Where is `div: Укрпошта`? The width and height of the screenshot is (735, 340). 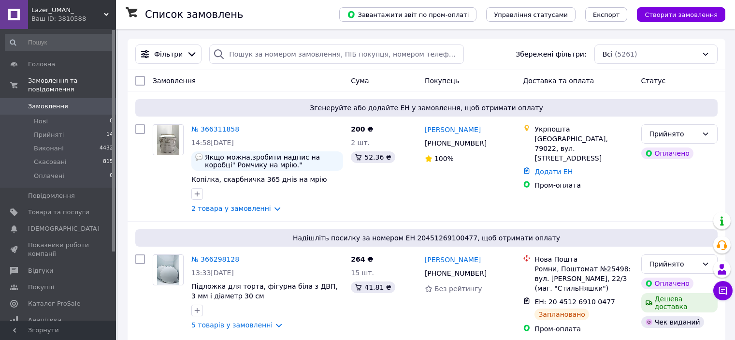 div: Укрпошта is located at coordinates (584, 129).